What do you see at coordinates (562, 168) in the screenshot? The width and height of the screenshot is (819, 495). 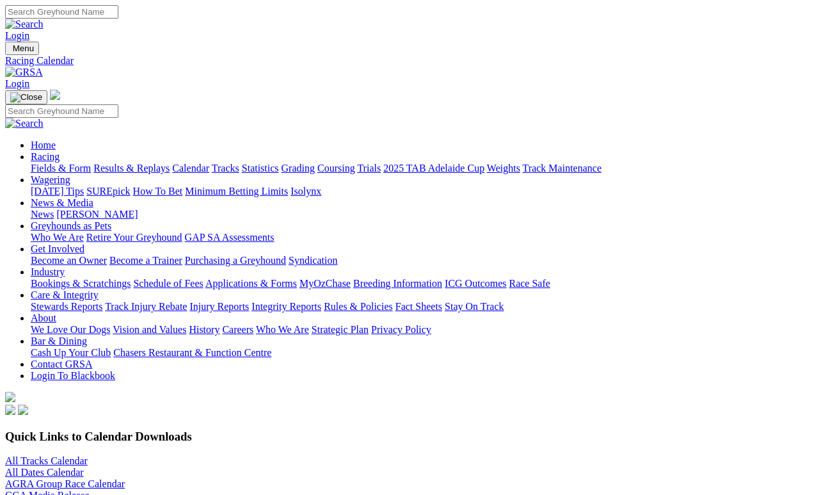 I see `a: Track Maintenance` at bounding box center [562, 168].